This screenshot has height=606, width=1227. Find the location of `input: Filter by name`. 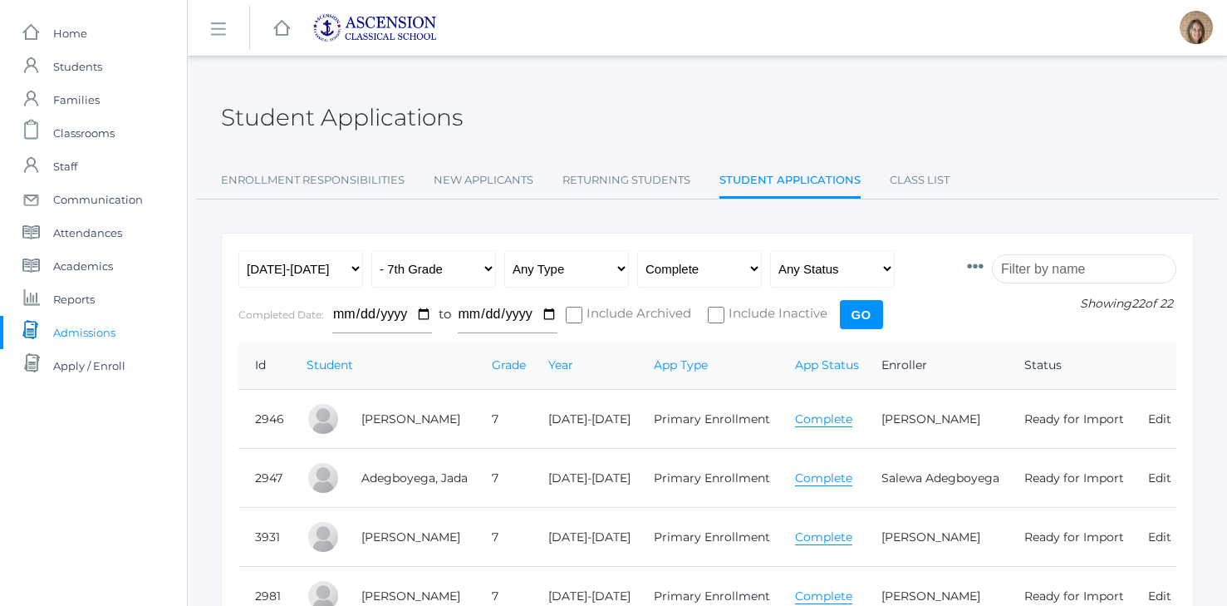

input: Filter by name is located at coordinates (1084, 268).